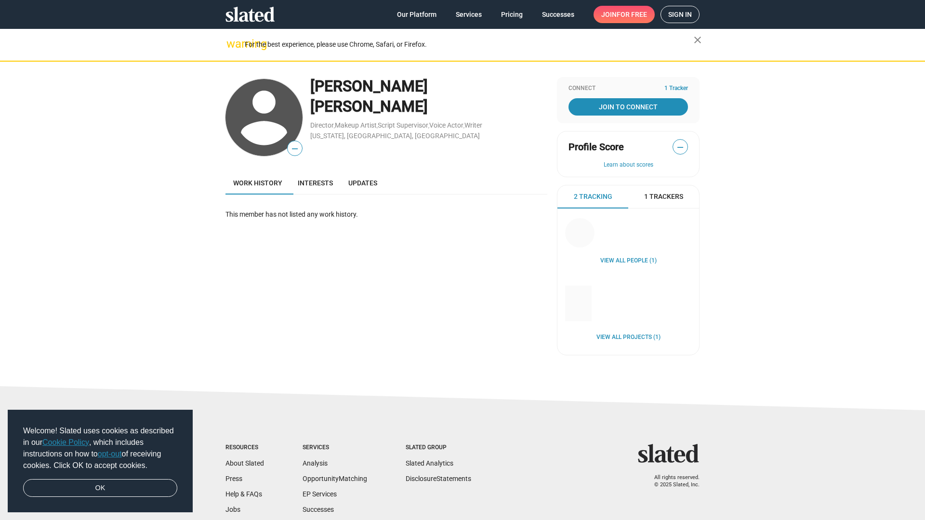 Image resolution: width=925 pixels, height=520 pixels. What do you see at coordinates (439, 479) in the screenshot?
I see `a: DisclosureStatements` at bounding box center [439, 479].